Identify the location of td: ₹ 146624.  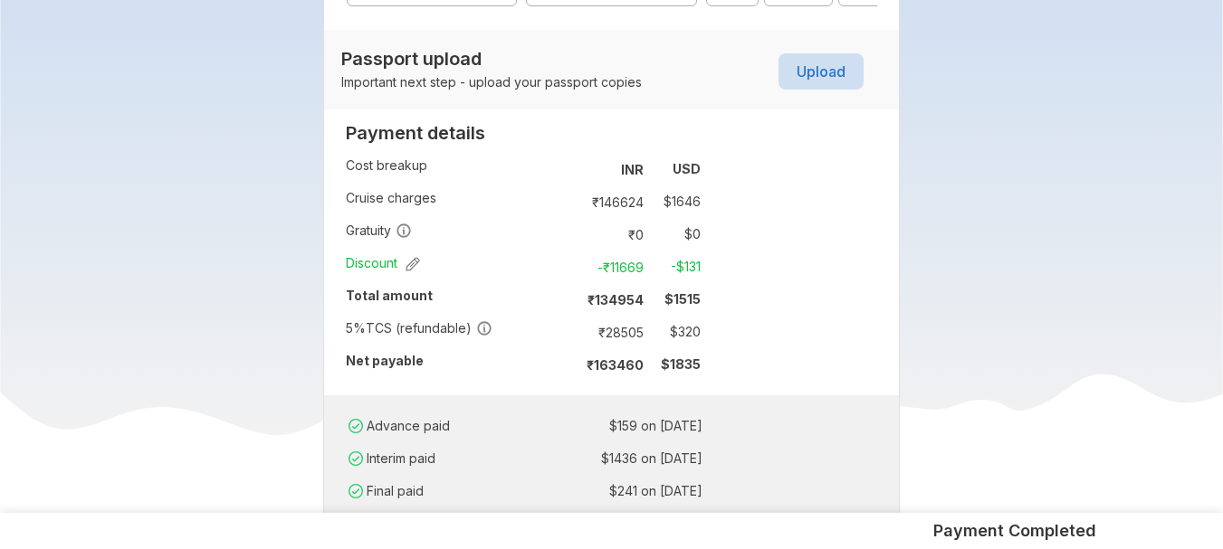
(613, 202).